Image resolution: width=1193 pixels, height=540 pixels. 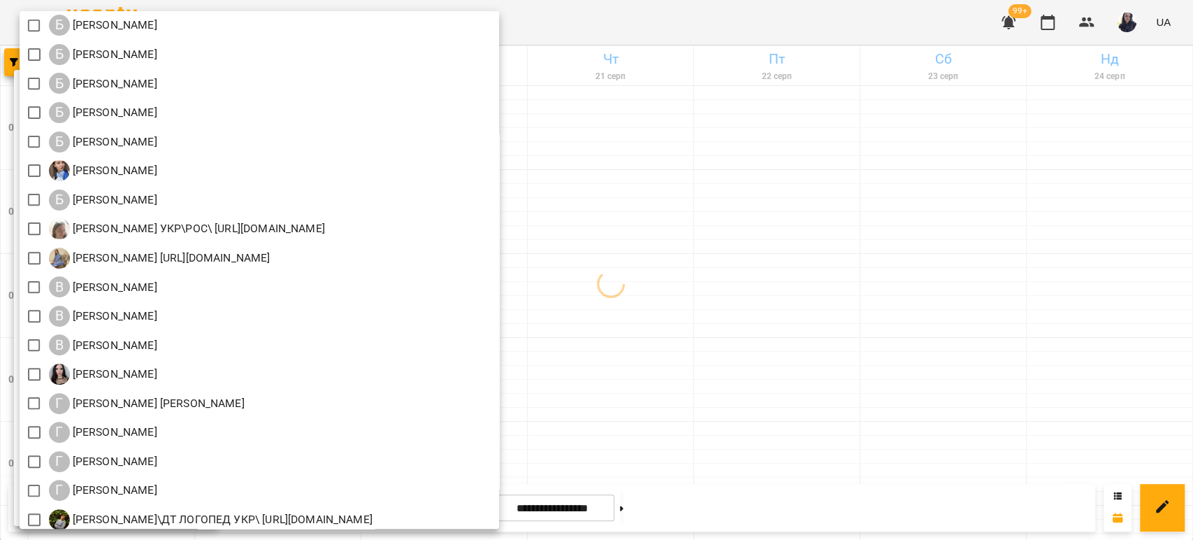 I want to click on div: Бондарєва Валерія, so click(x=103, y=200).